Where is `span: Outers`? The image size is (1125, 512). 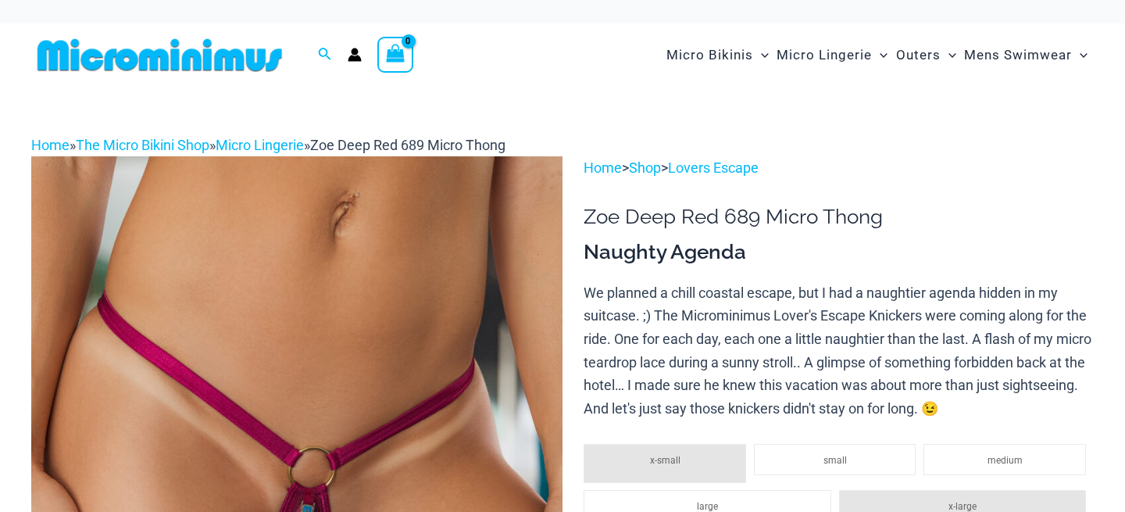 span: Outers is located at coordinates (918, 55).